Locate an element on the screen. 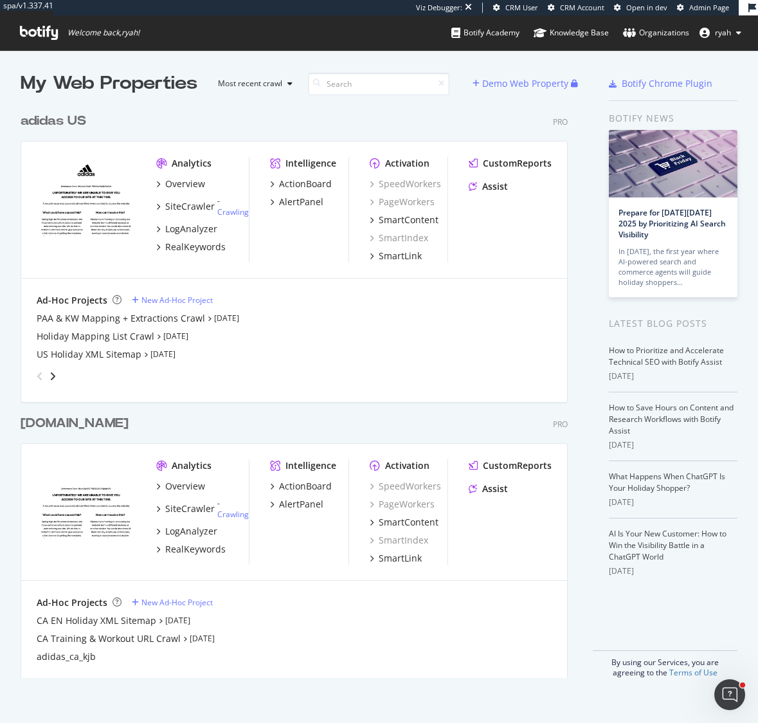 The image size is (758, 723). a: Botify Academy is located at coordinates (486, 33).